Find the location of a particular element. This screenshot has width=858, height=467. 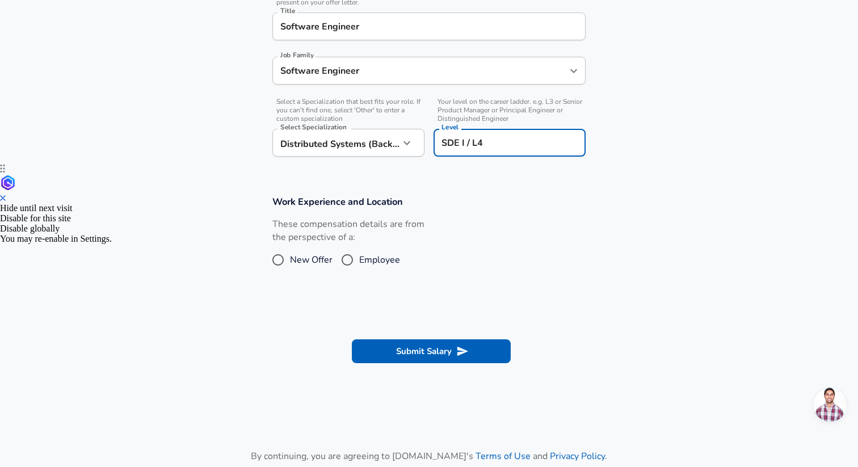

div: Open chat is located at coordinates (830, 405).